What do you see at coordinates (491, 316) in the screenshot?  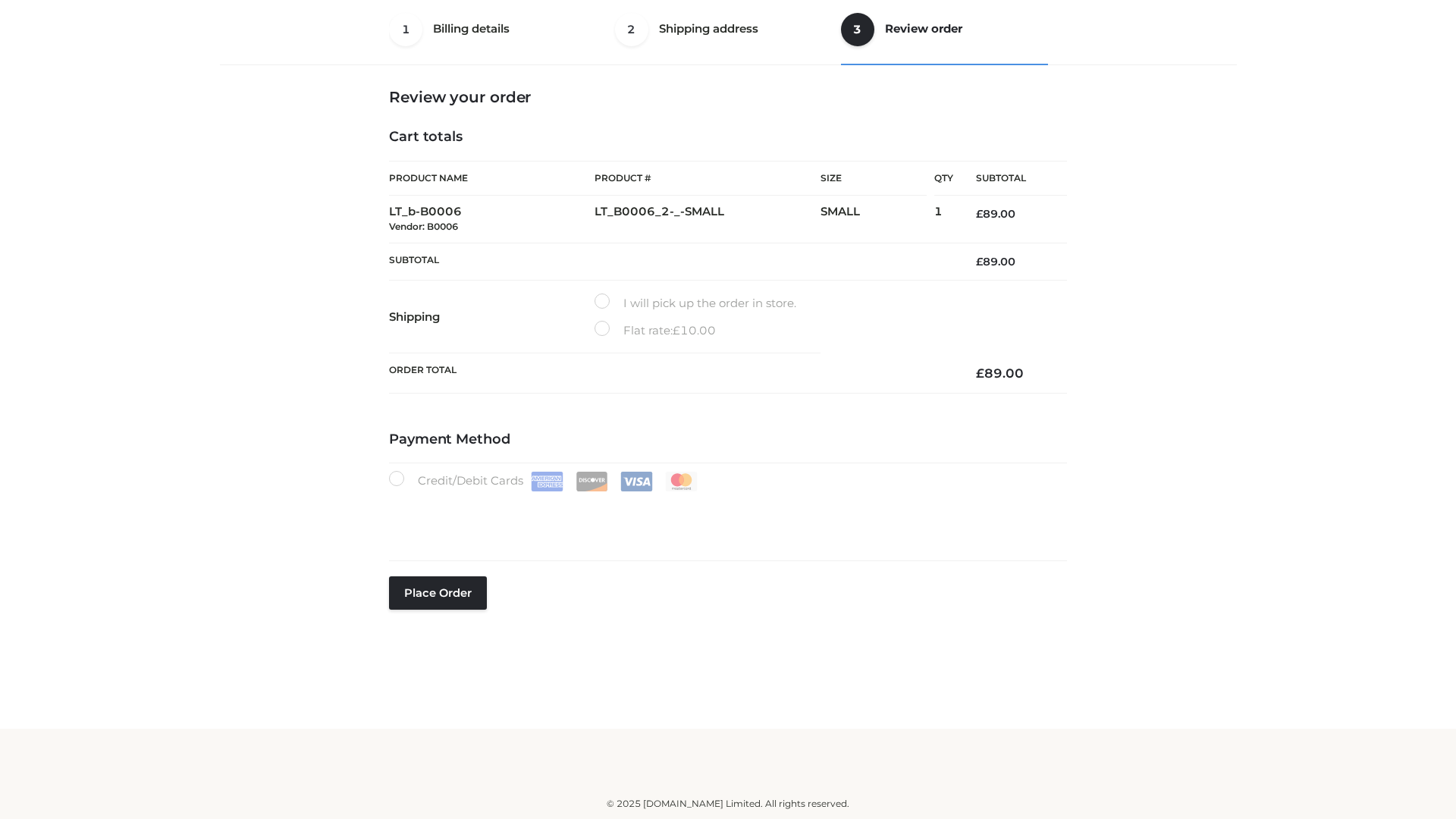 I see `th: Shipping` at bounding box center [491, 316].